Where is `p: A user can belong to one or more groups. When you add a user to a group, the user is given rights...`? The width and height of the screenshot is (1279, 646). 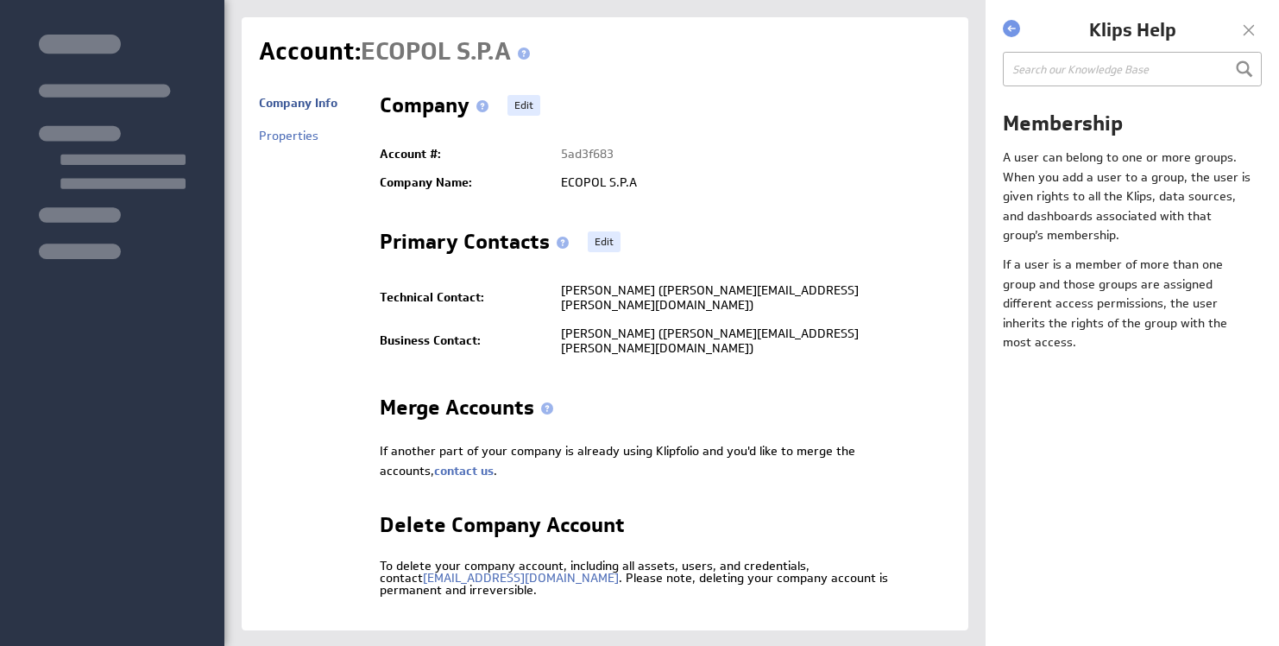 p: A user can belong to one or more groups. When you add a user to a group, the user is given rights... is located at coordinates (1127, 196).